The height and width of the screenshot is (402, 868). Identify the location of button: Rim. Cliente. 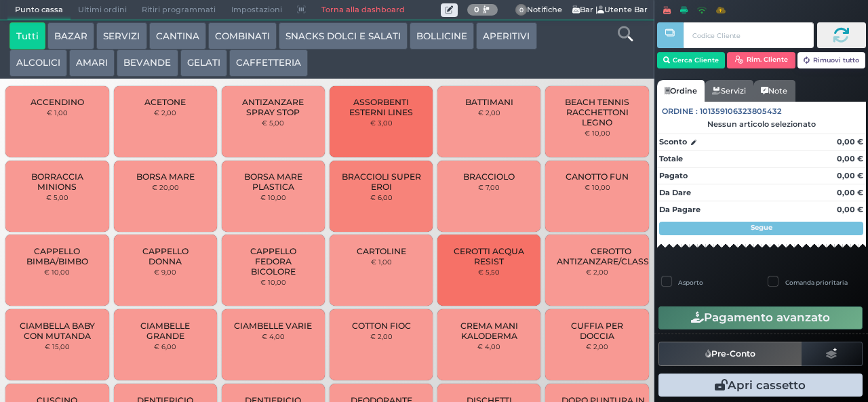
(761, 60).